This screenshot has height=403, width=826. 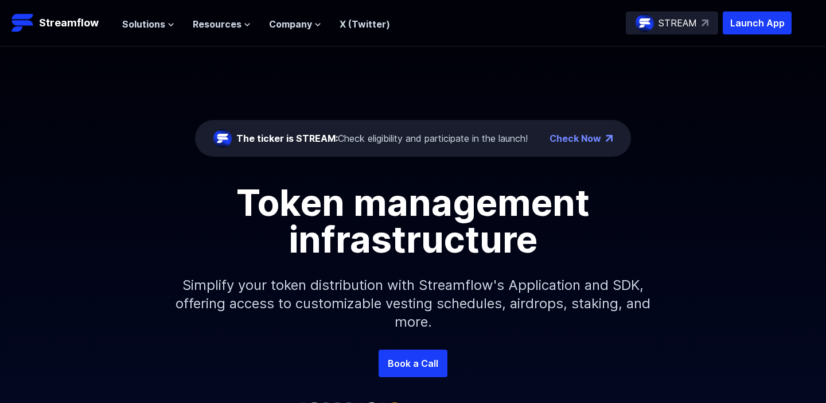 I want to click on p: Launch App, so click(x=757, y=23).